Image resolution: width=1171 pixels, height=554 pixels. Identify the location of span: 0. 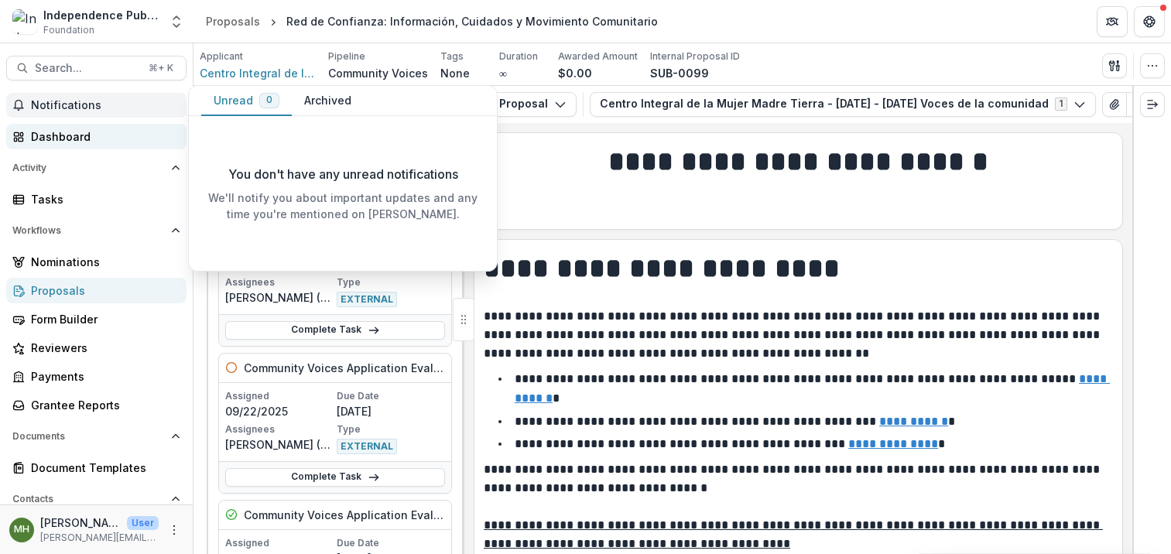
(269, 100).